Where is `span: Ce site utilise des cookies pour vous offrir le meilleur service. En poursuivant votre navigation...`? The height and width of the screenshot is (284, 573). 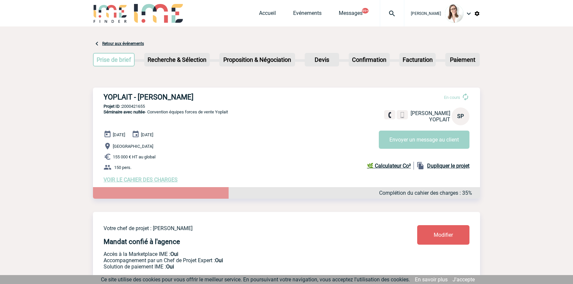 span: Ce site utilise des cookies pour vous offrir le meilleur service. En poursuivant votre navigation... is located at coordinates (255, 279).